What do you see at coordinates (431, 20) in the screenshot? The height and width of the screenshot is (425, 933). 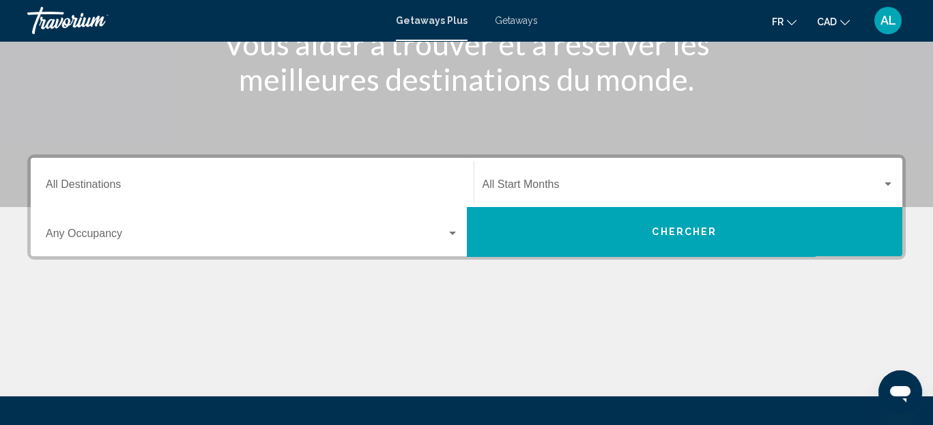 I see `a: Getaways Plus` at bounding box center [431, 20].